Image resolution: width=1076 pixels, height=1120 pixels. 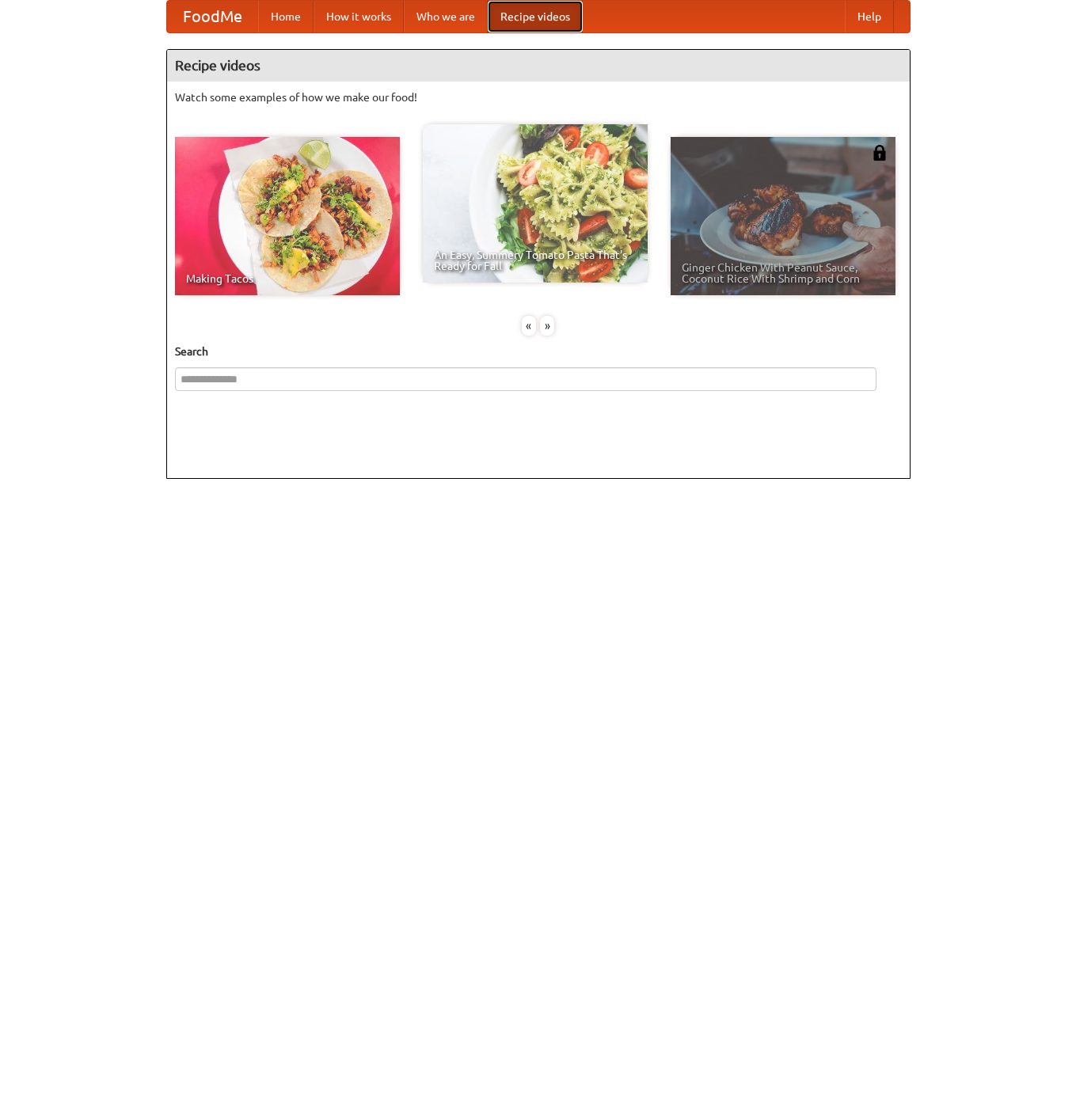 I want to click on h4: Recipe videos, so click(x=538, y=65).